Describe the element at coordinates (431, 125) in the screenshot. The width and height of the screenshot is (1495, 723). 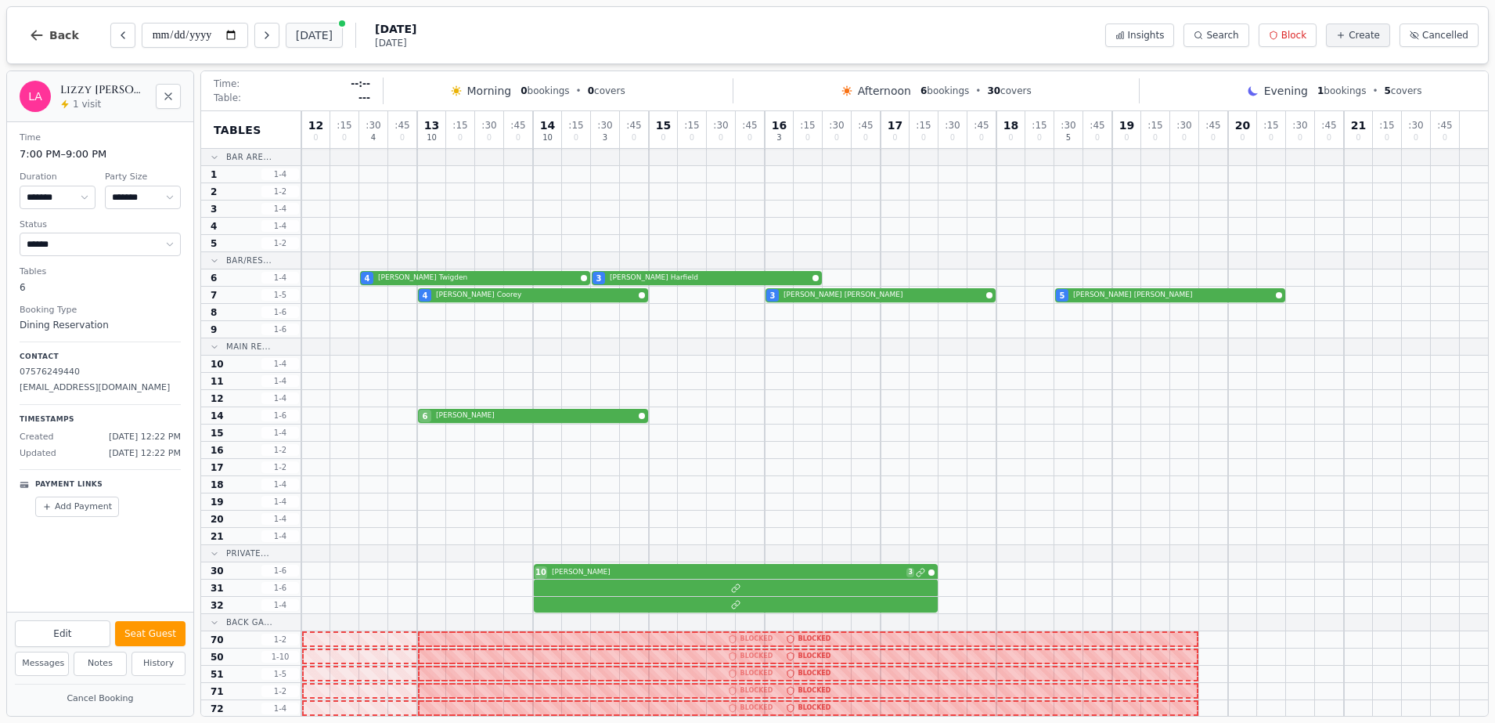
I see `span: 13` at that location.